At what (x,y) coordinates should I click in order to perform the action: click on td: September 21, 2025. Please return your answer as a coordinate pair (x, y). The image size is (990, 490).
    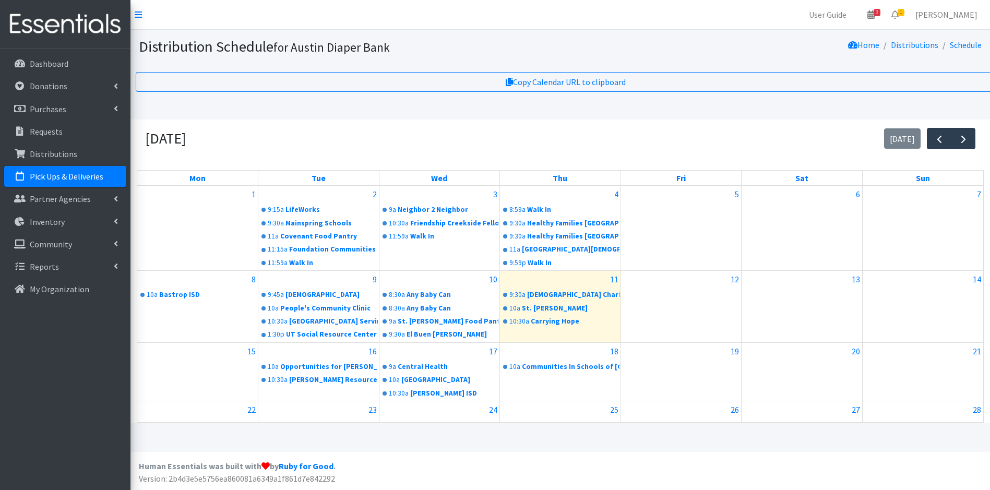
    Looking at the image, I should click on (923, 372).